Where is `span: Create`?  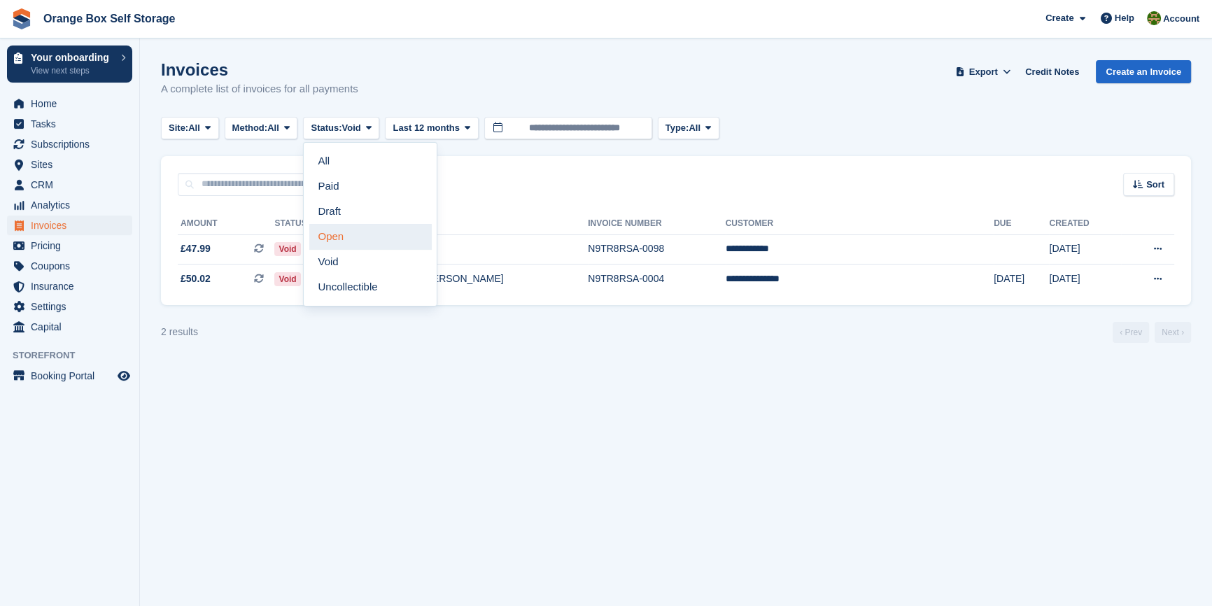
span: Create is located at coordinates (1059, 18).